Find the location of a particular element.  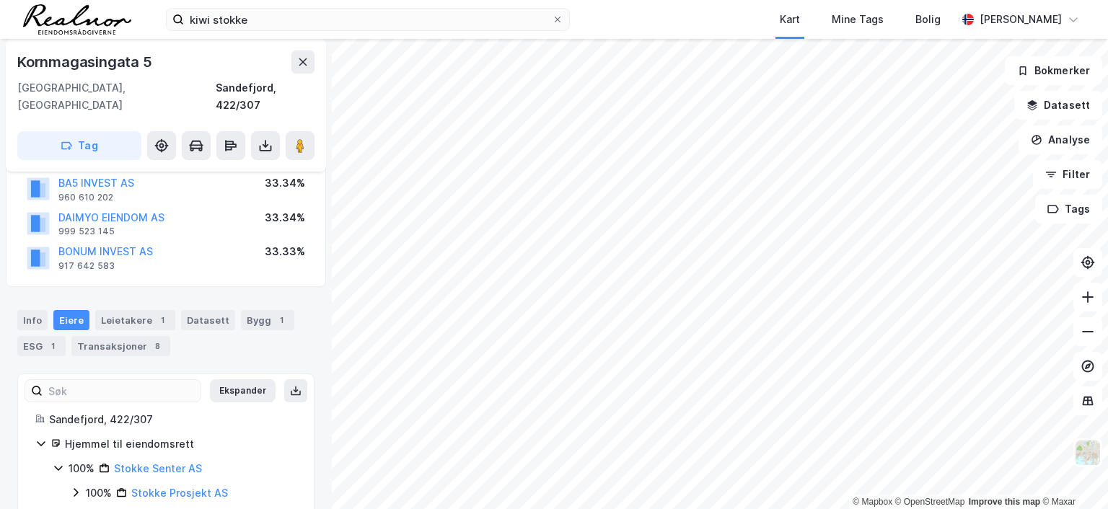

div: Bygg is located at coordinates (268, 320).